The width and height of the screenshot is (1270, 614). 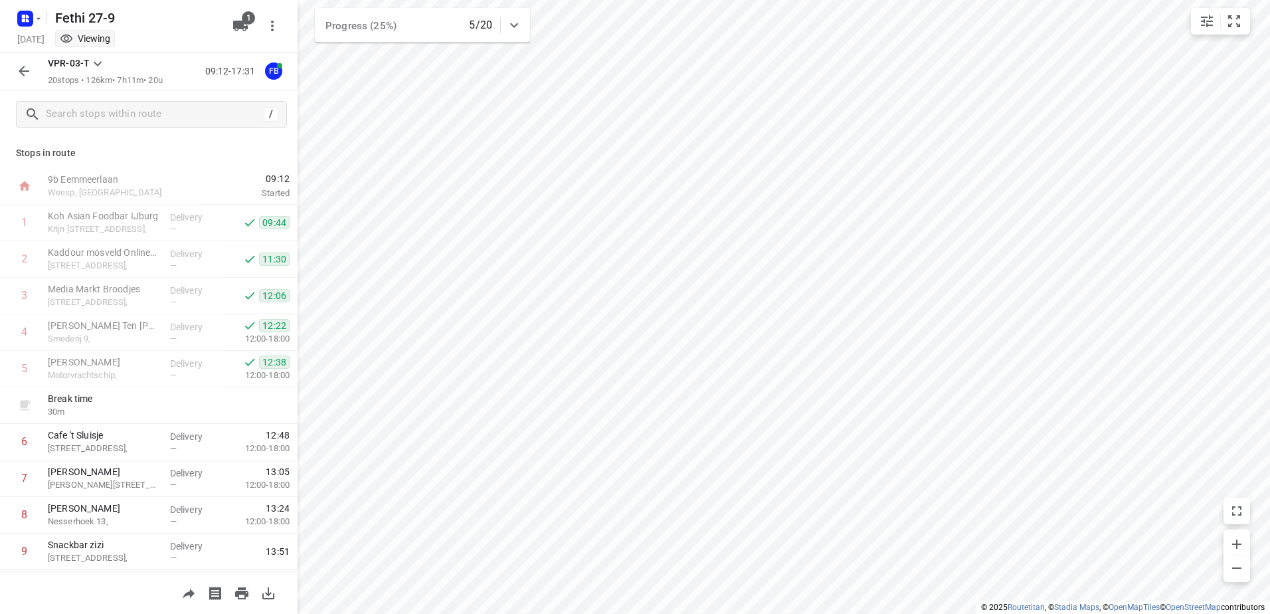 I want to click on p: 09:12-17:31, so click(x=232, y=71).